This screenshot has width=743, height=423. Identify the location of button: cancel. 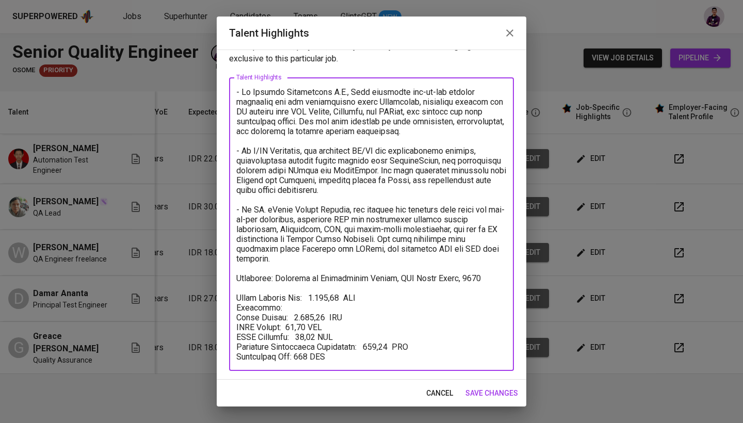
(440, 393).